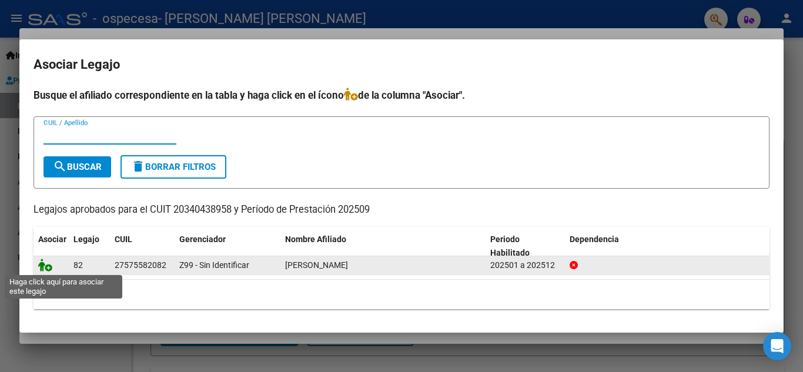 The width and height of the screenshot is (803, 372). I want to click on datatable-header-cell: Asociar, so click(51, 246).